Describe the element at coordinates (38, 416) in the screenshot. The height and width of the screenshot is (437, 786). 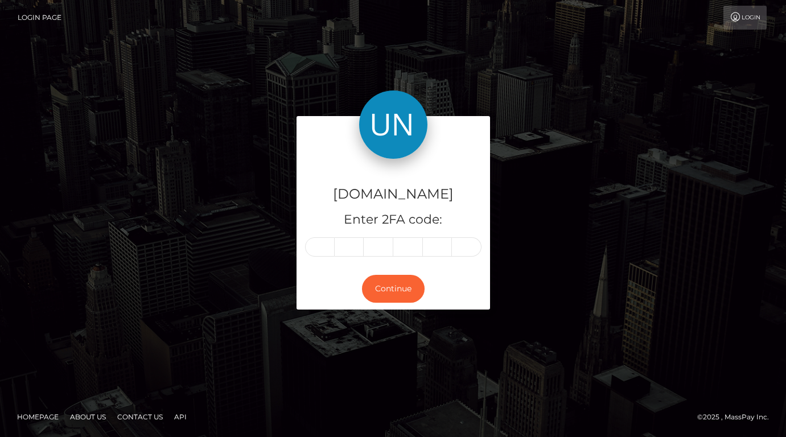
I see `a: Homepage` at that location.